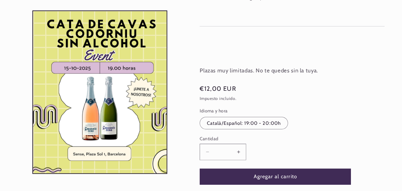  Describe the element at coordinates (214, 111) in the screenshot. I see `legend: Idioma y hora` at that location.